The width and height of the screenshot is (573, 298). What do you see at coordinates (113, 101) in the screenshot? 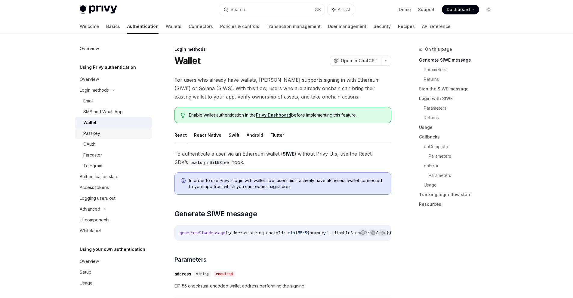
I see `a: Email` at bounding box center [113, 101].